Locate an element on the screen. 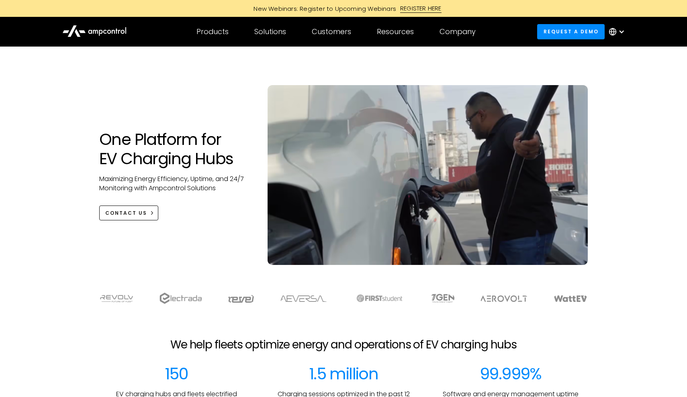 This screenshot has height=397, width=687. div: Products is located at coordinates (213, 32).